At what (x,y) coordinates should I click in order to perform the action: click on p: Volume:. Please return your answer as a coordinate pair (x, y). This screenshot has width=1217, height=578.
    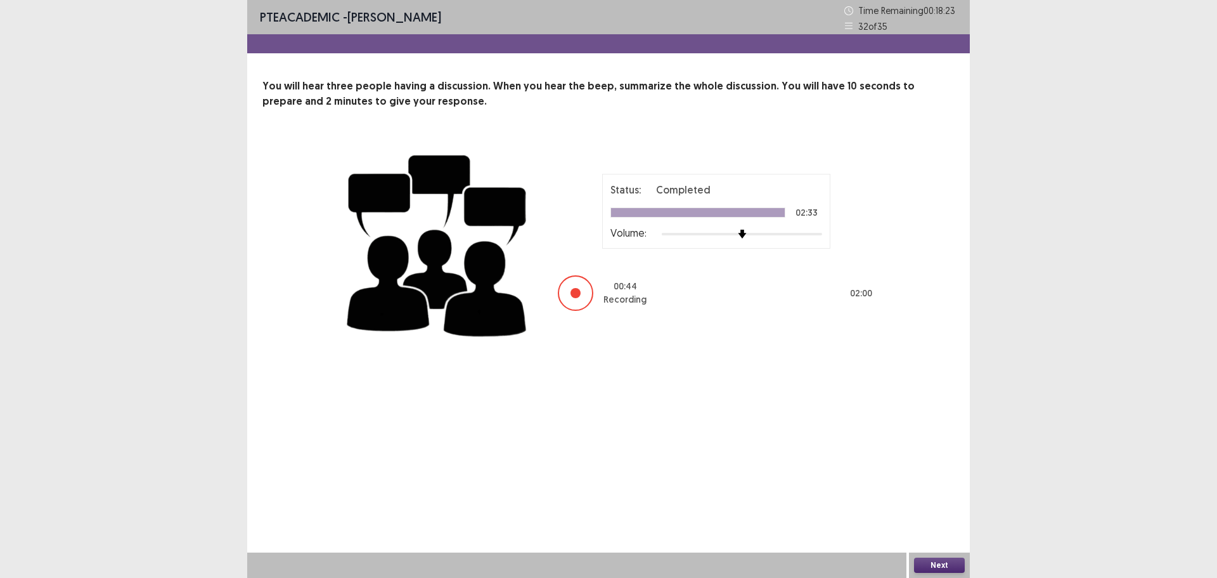
    Looking at the image, I should click on (628, 233).